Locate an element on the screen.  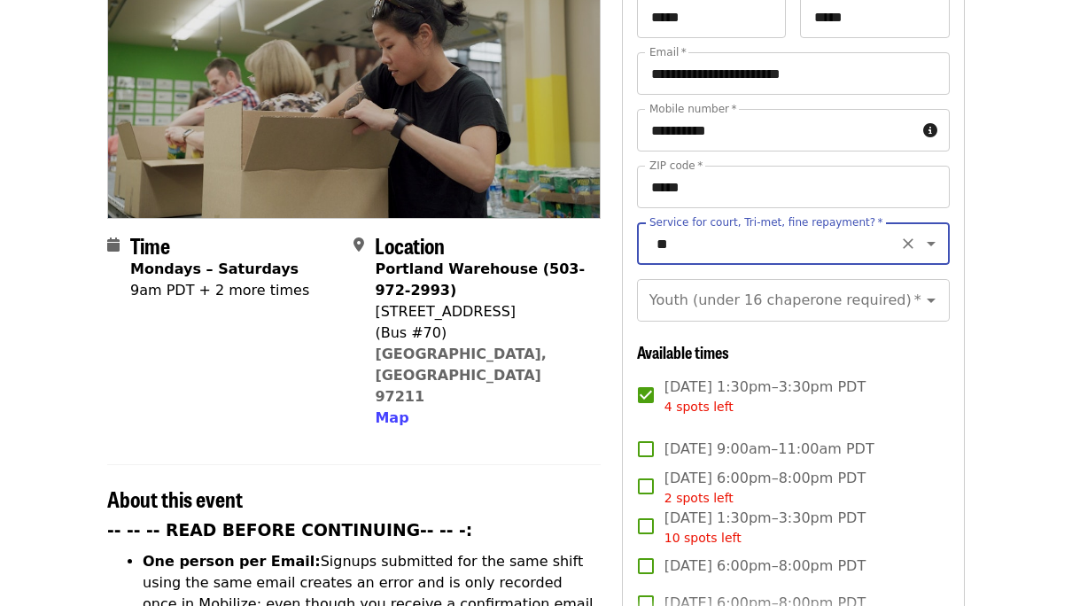
div: 9am PDT + 2 more times is located at coordinates (220, 291).